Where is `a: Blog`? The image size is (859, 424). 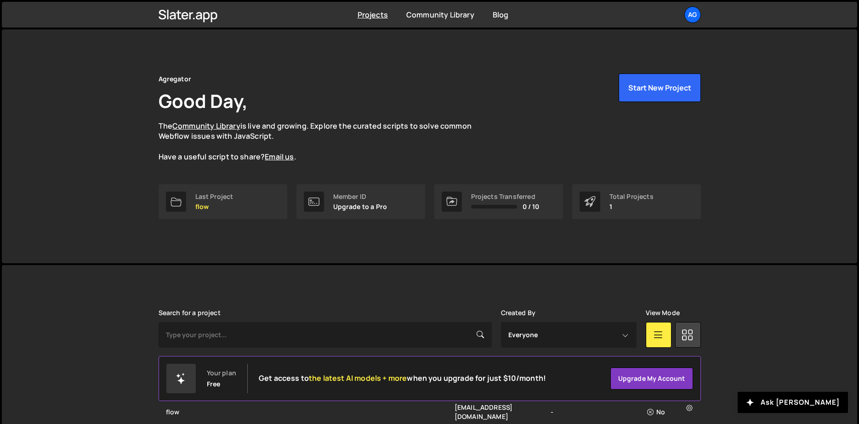 a: Blog is located at coordinates (501, 15).